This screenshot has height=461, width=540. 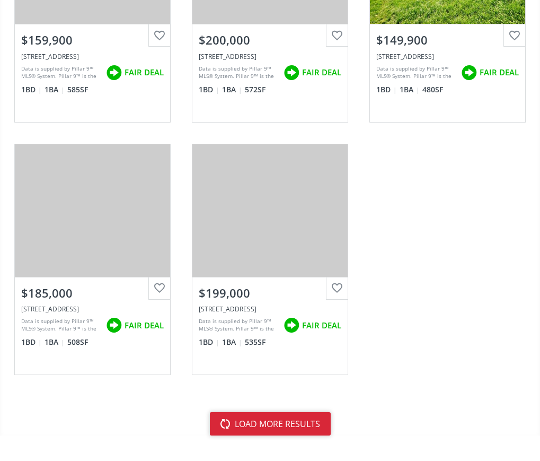 I want to click on div: $159,900, so click(x=92, y=40).